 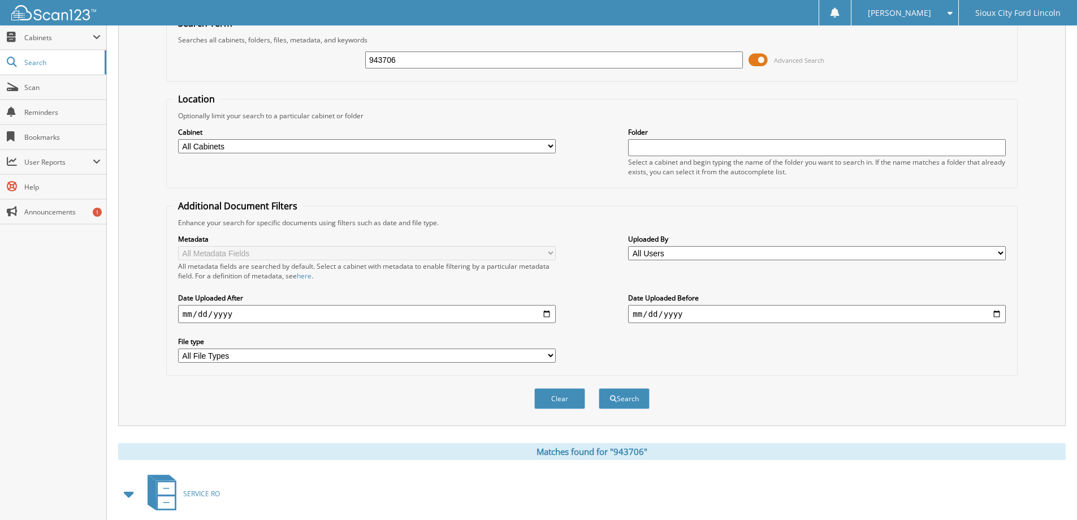 I want to click on button: Search, so click(x=624, y=398).